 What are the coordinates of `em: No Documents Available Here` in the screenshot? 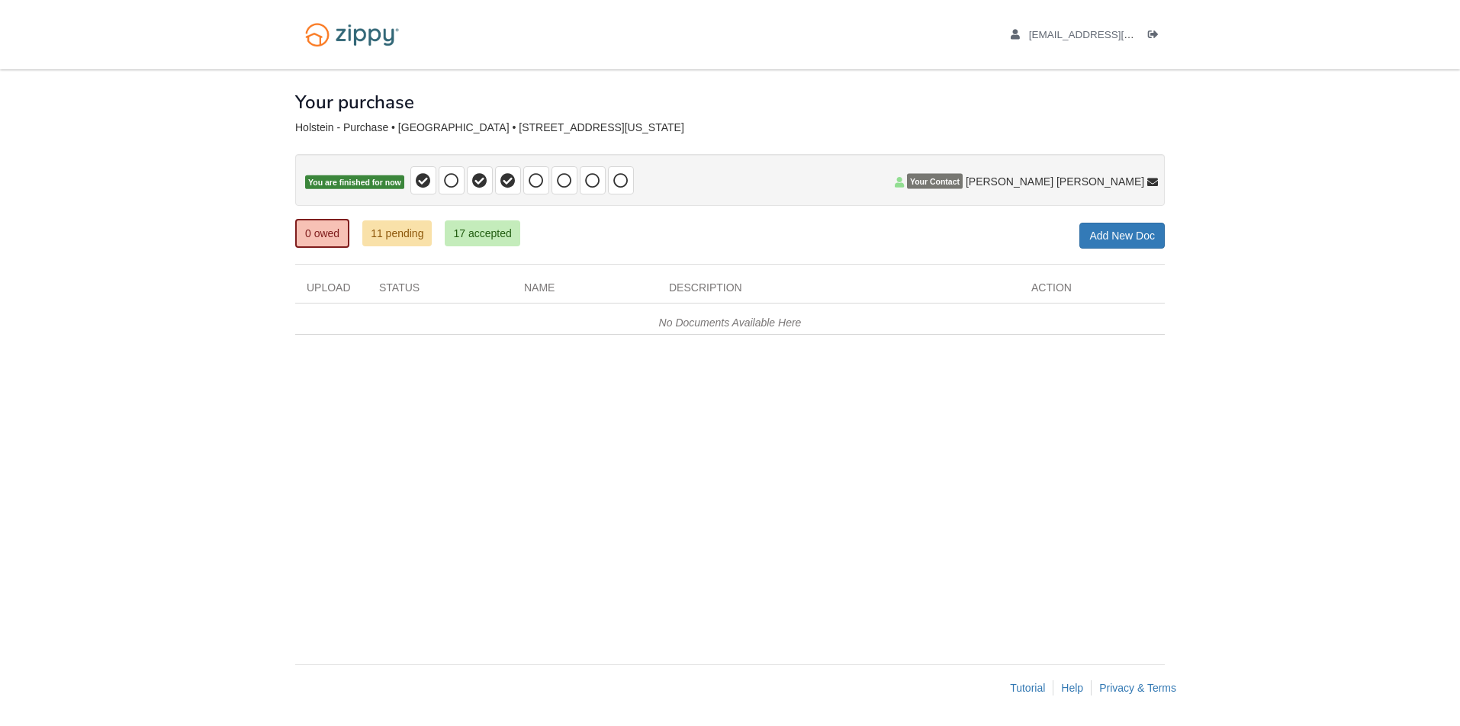 It's located at (730, 323).